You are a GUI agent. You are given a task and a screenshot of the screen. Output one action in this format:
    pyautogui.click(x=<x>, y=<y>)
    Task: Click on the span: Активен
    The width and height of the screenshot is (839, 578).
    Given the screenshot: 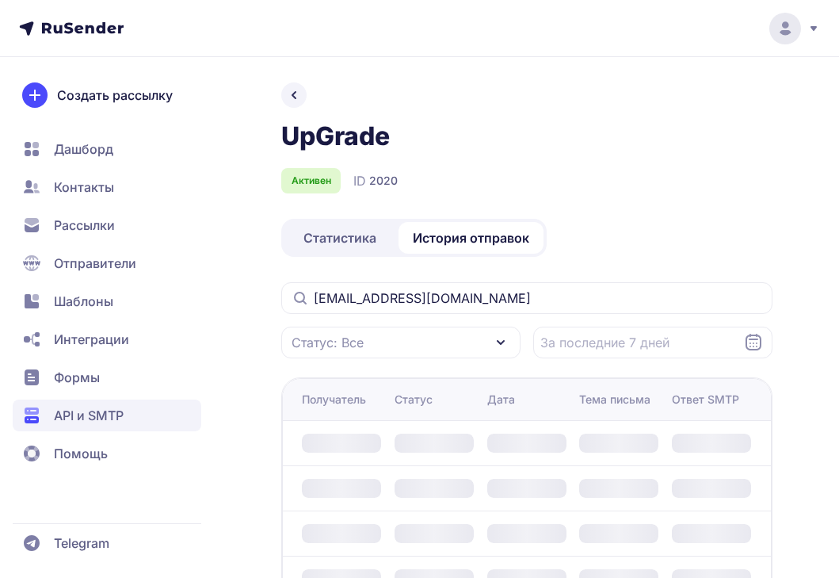 What is the action you would take?
    pyautogui.click(x=312, y=181)
    